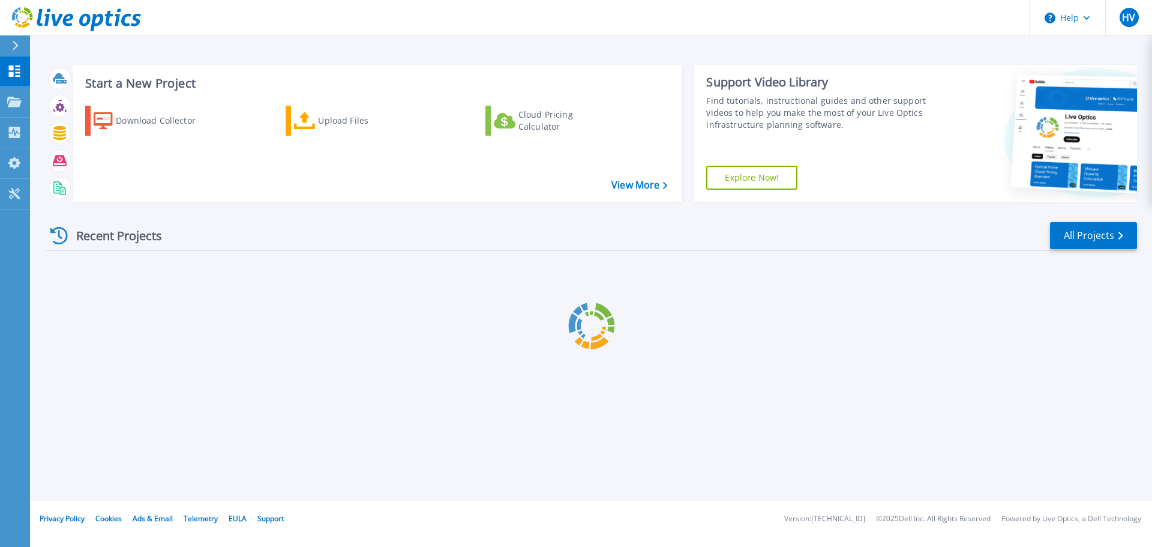 Image resolution: width=1152 pixels, height=547 pixels. What do you see at coordinates (62, 518) in the screenshot?
I see `a: Privacy Policy` at bounding box center [62, 518].